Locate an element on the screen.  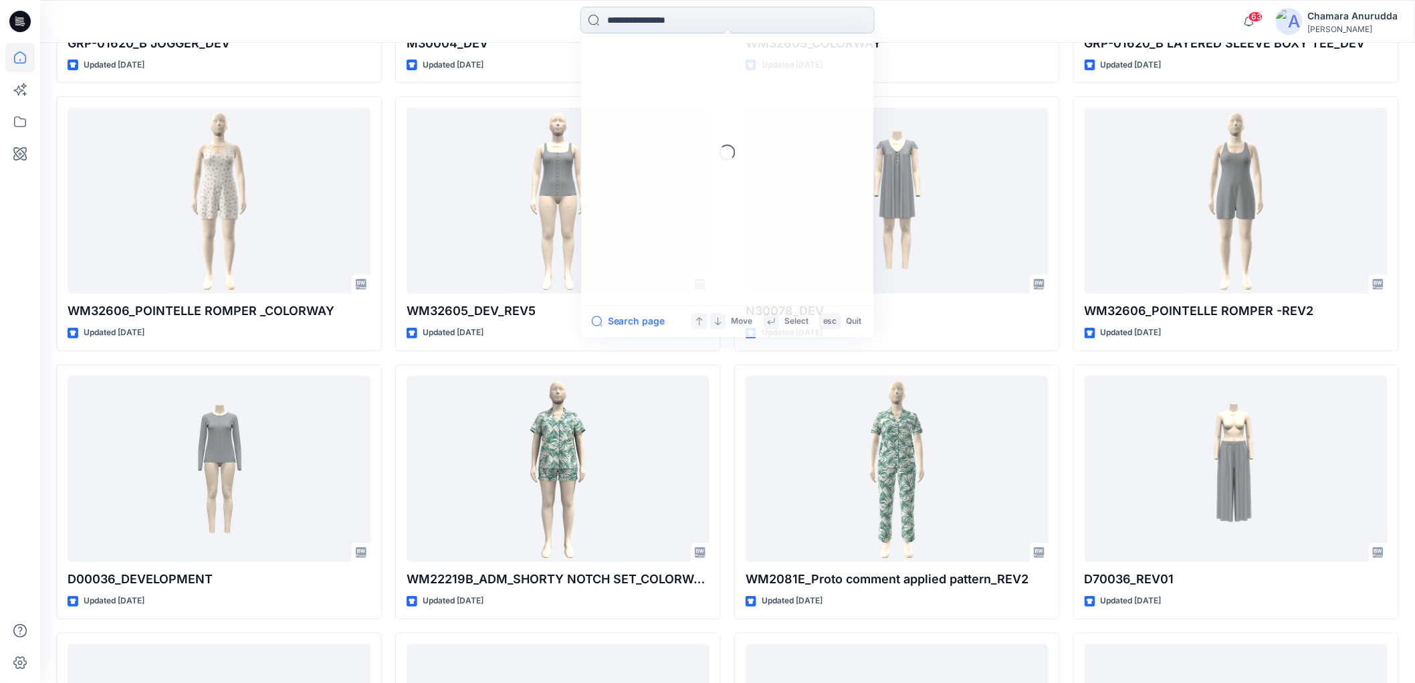
button: Search page is located at coordinates (628, 321).